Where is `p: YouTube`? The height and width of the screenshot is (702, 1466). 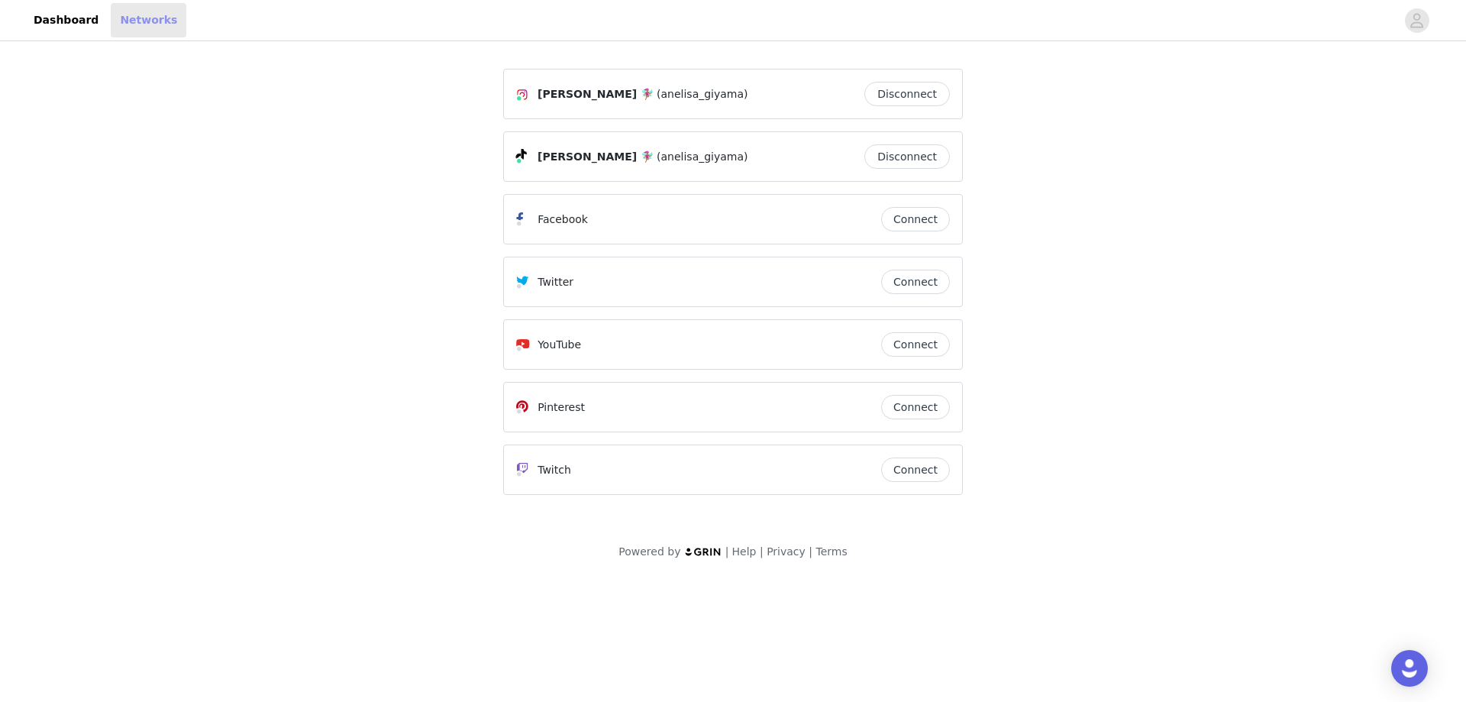
p: YouTube is located at coordinates (559, 344).